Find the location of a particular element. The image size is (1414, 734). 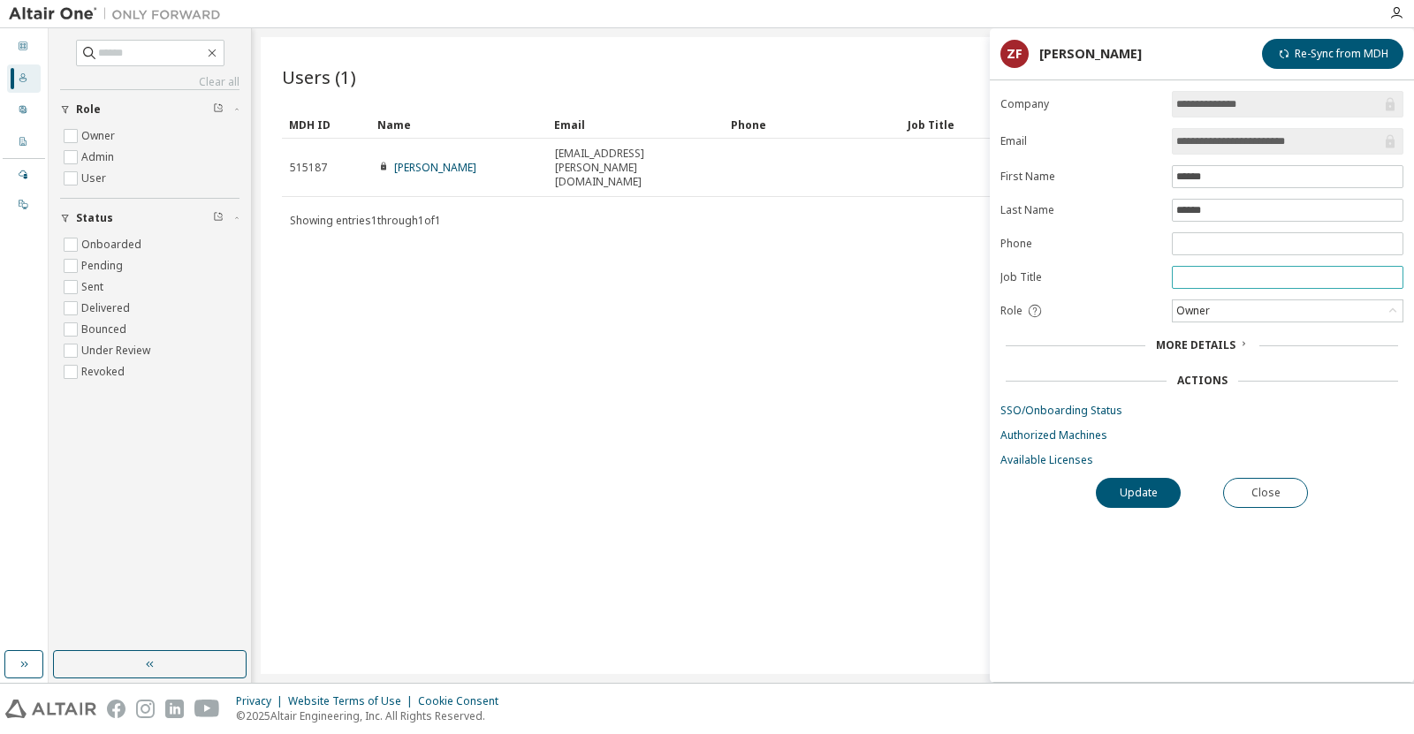

label: Last Name is located at coordinates (1081, 210).